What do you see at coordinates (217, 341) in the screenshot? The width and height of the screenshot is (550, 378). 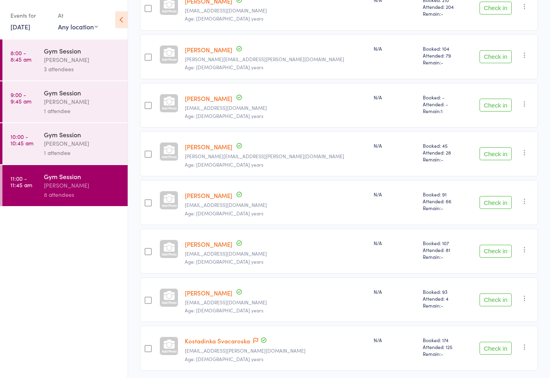 I see `a: Kostadinka Svacaroska` at bounding box center [217, 341].